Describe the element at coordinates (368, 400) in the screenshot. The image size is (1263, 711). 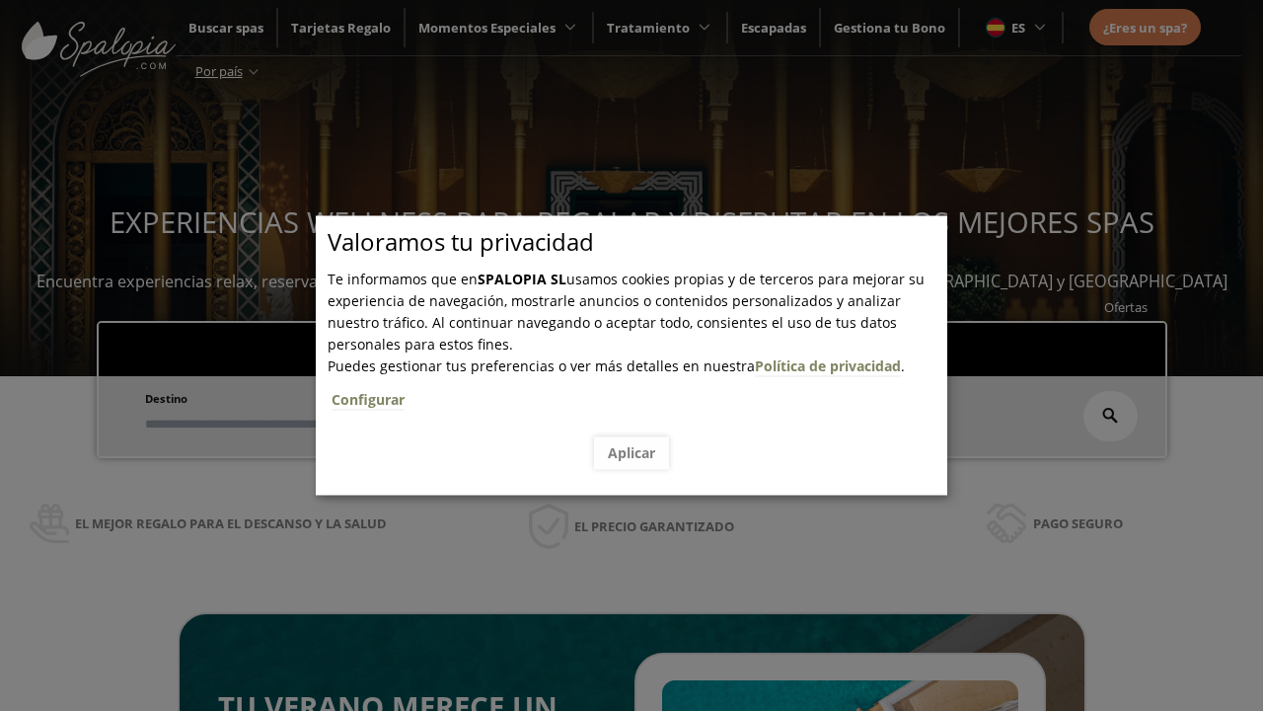
I see `a: Configurar` at that location.